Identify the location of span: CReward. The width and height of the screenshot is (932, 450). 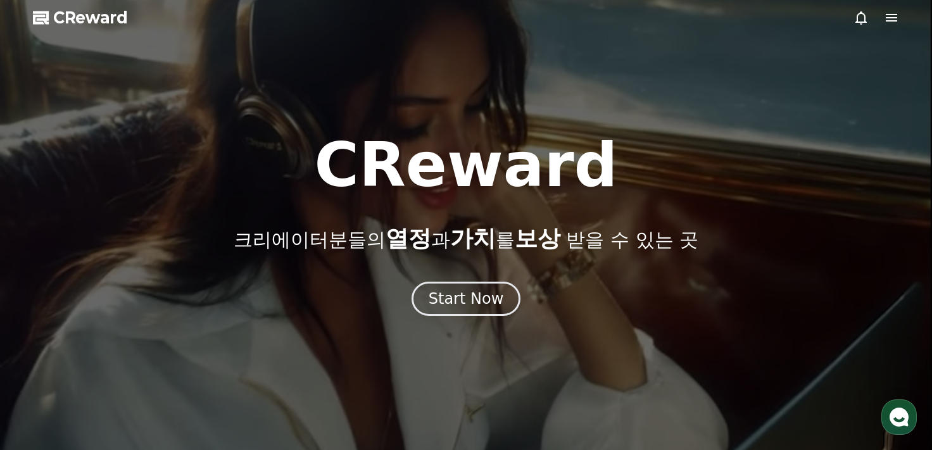
(91, 18).